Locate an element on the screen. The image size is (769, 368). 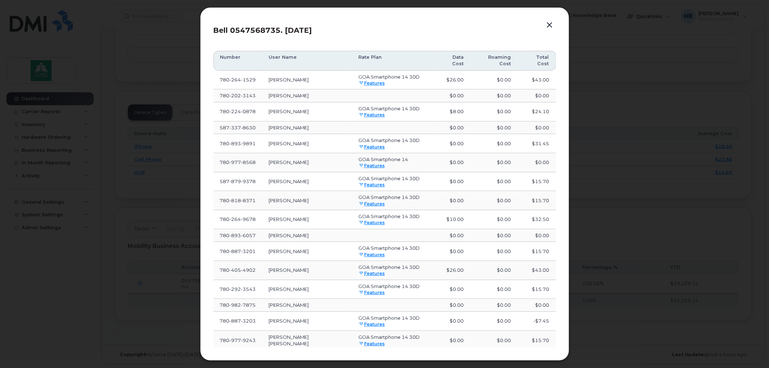
span: 405 is located at coordinates (235, 270).